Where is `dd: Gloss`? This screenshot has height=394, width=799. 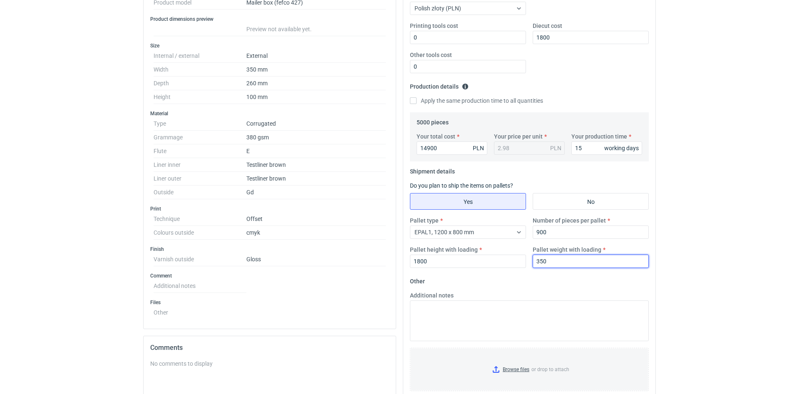
dd: Gloss is located at coordinates (316, 259).